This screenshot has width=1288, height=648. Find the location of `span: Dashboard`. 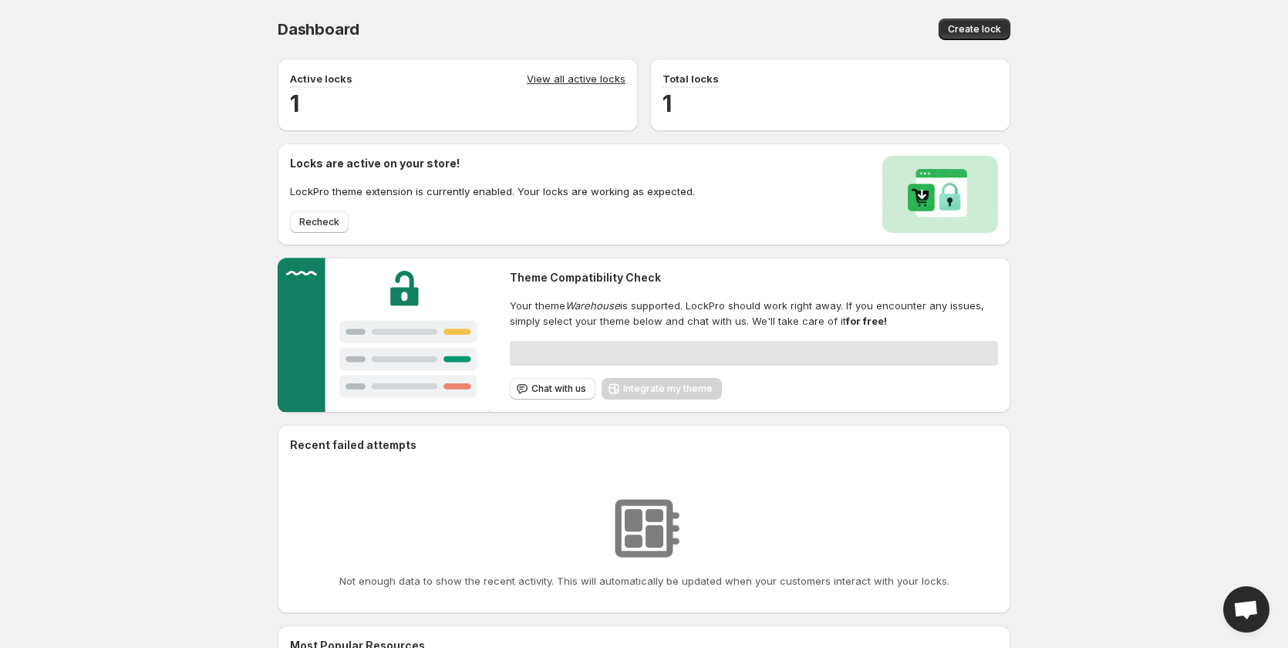

span: Dashboard is located at coordinates (319, 29).